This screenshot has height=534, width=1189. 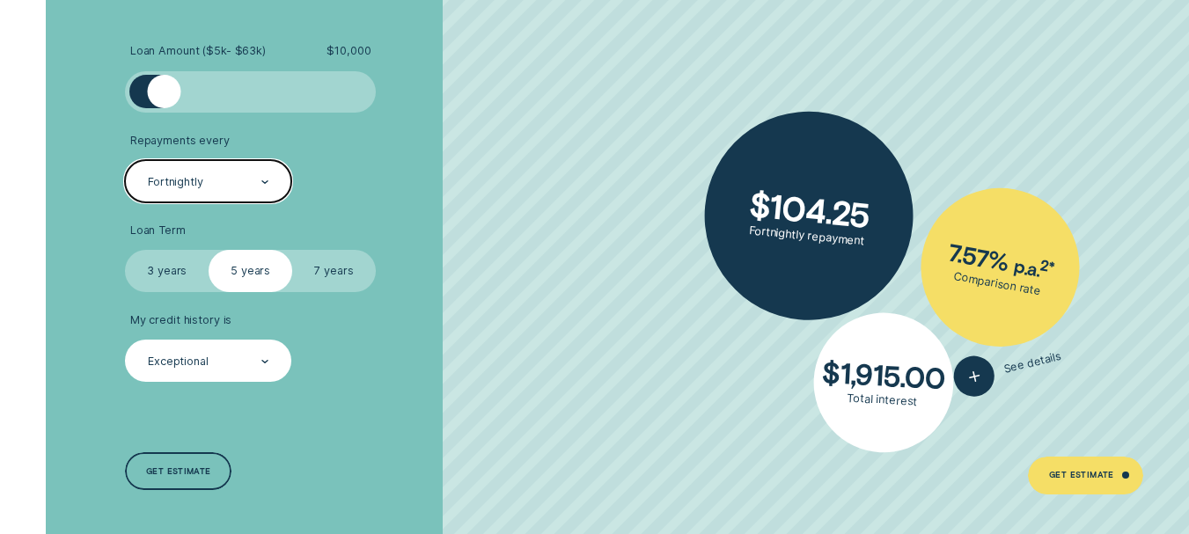 What do you see at coordinates (198, 51) in the screenshot?
I see `span: Loan Amount ( $5k - $63k )` at bounding box center [198, 51].